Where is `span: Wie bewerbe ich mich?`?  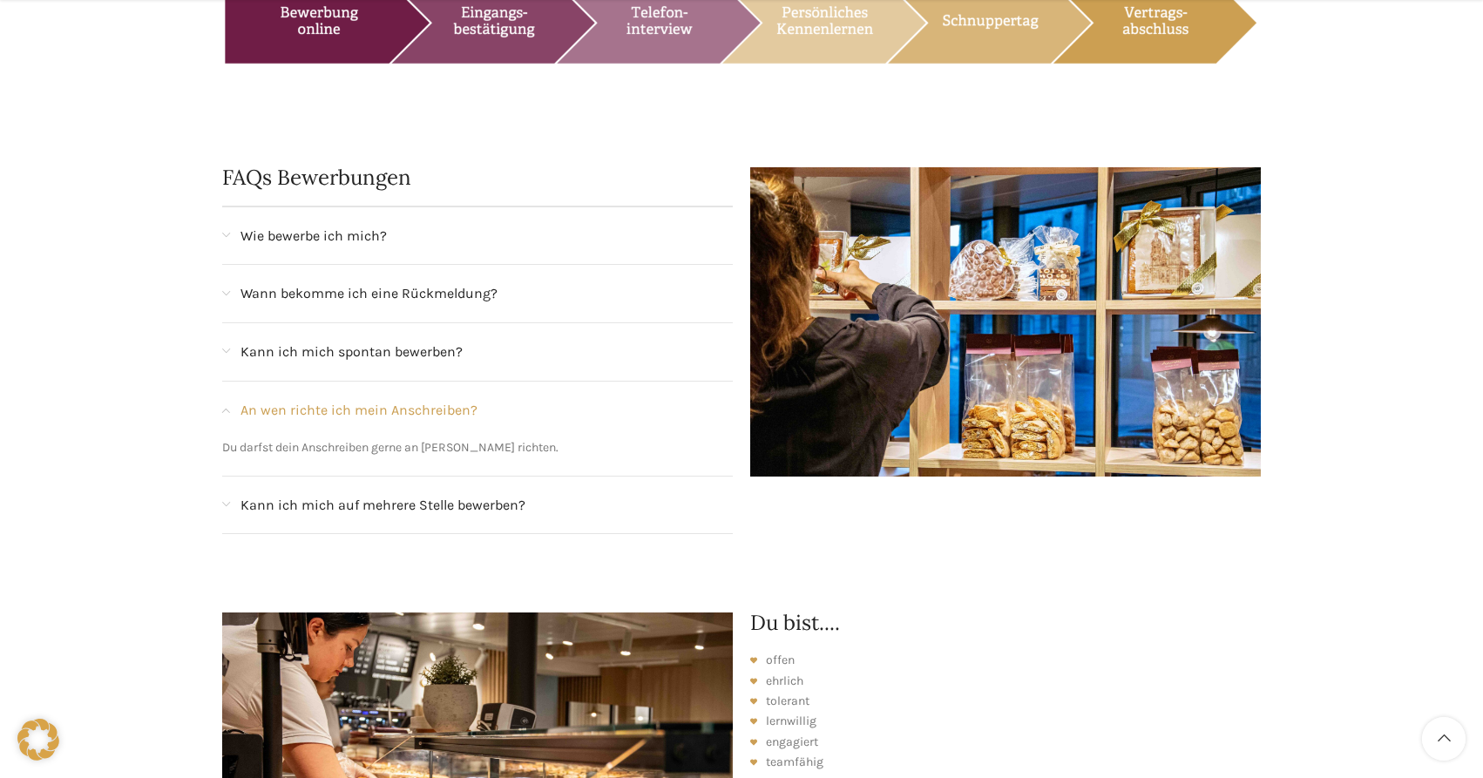
span: Wie bewerbe ich mich? is located at coordinates (314, 236).